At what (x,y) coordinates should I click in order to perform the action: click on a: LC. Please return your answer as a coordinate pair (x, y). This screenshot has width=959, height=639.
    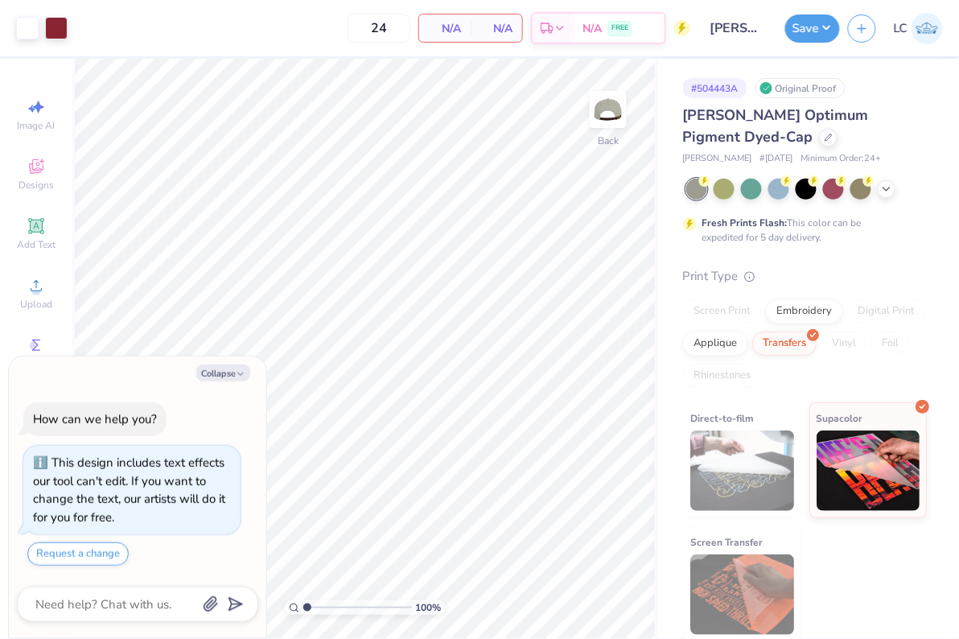
    Looking at the image, I should click on (918, 28).